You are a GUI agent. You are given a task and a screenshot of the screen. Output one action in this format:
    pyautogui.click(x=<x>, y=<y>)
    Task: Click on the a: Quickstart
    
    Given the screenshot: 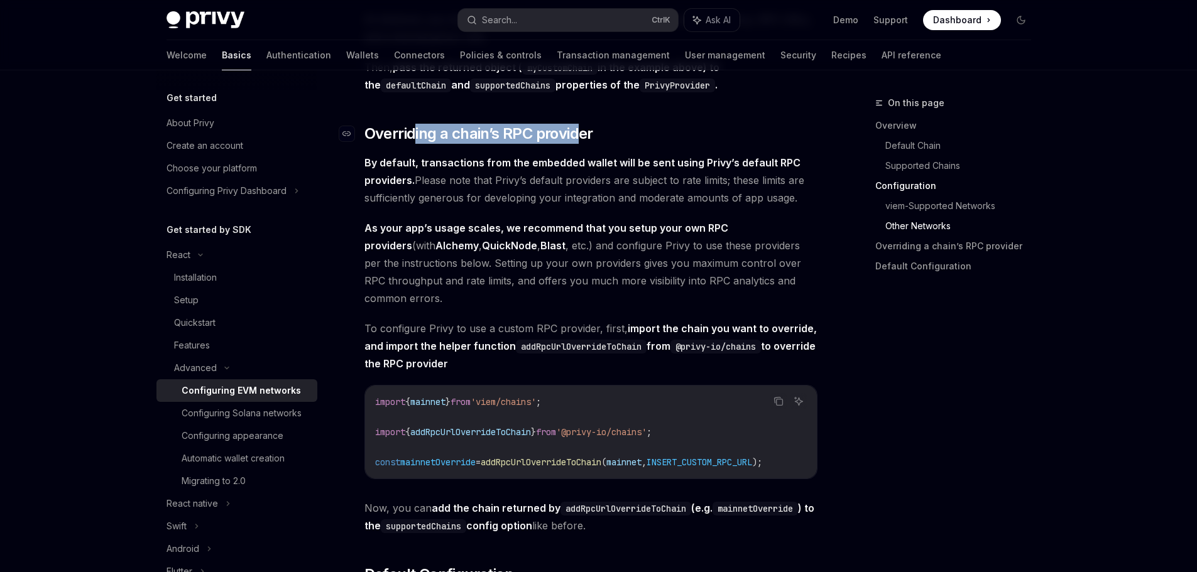 What is the action you would take?
    pyautogui.click(x=237, y=323)
    